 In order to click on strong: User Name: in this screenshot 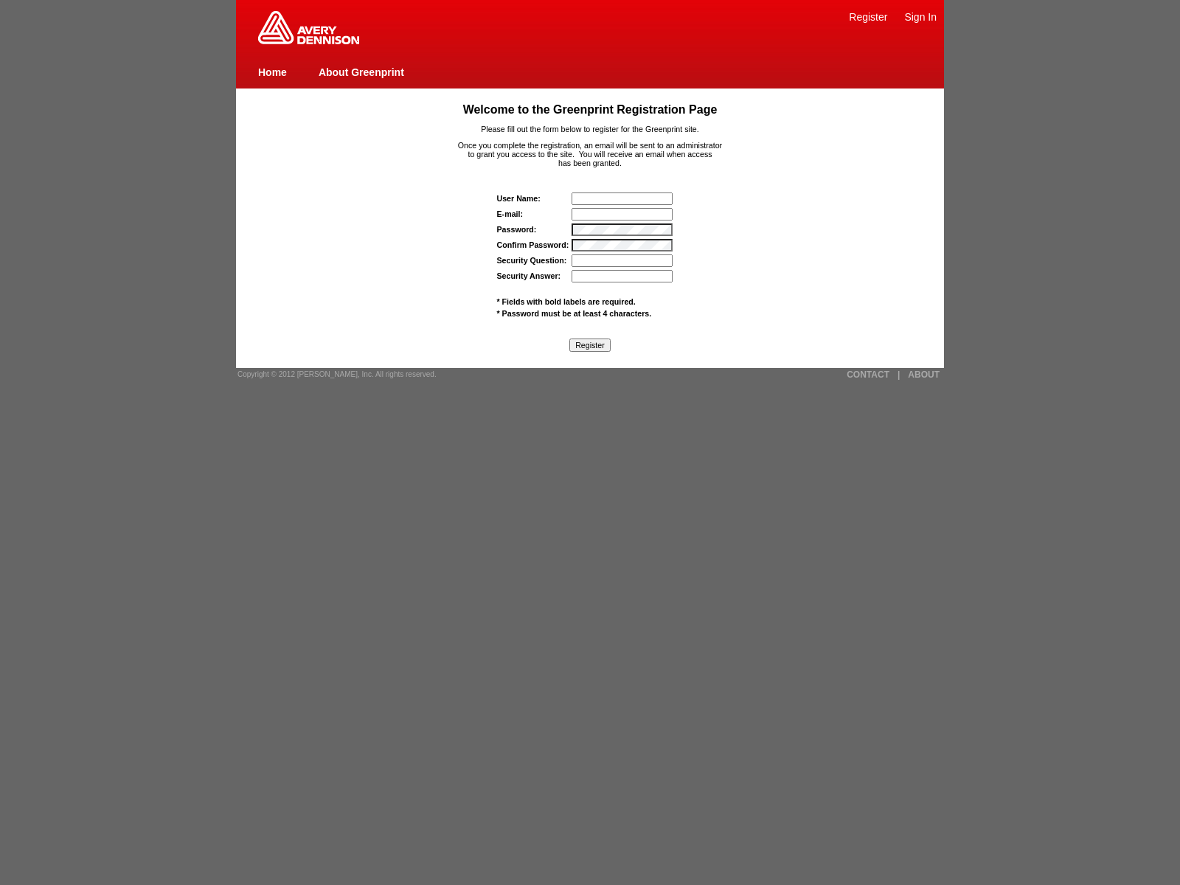, I will do `click(518, 198)`.